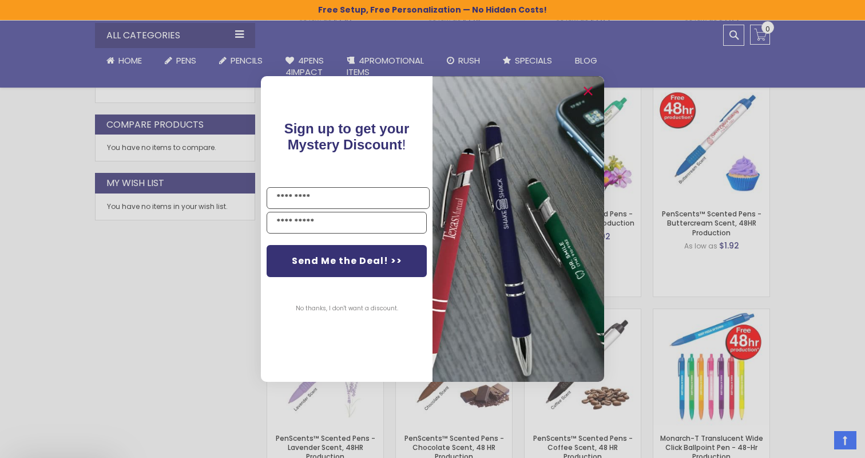  I want to click on span: Sign up to get your Mystery Discount, so click(347, 136).